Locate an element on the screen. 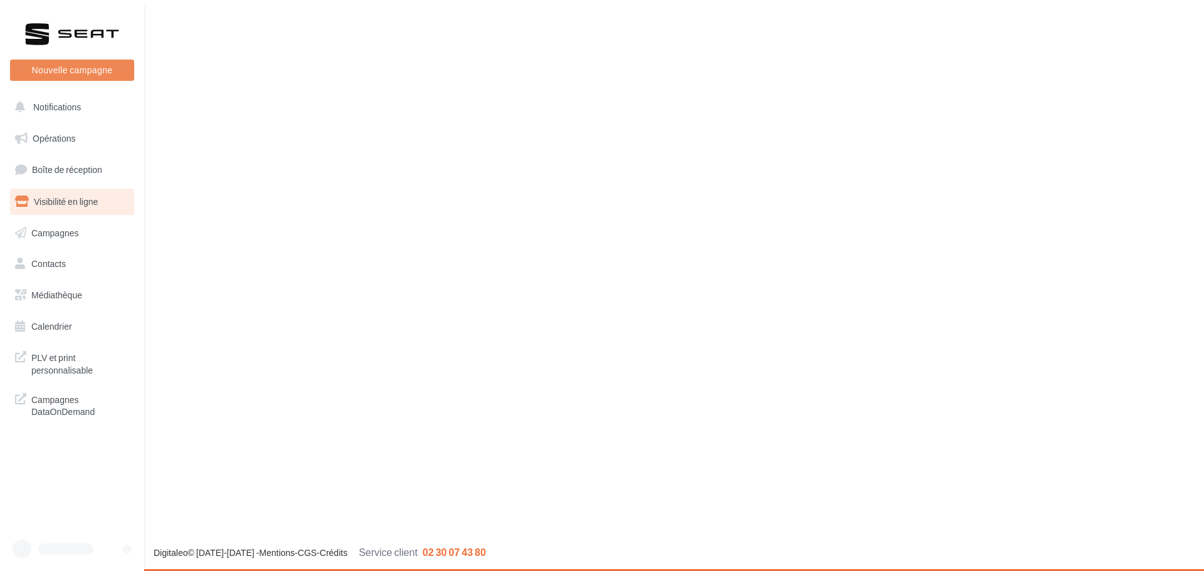  a: Médiathèque is located at coordinates (72, 295).